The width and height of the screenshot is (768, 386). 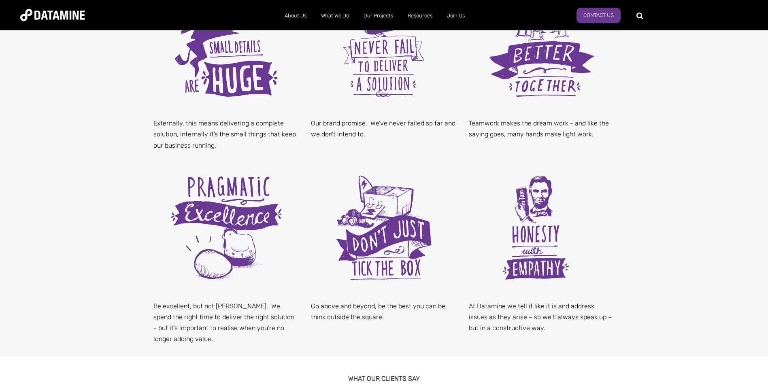 What do you see at coordinates (378, 16) in the screenshot?
I see `a: Our Projects` at bounding box center [378, 16].